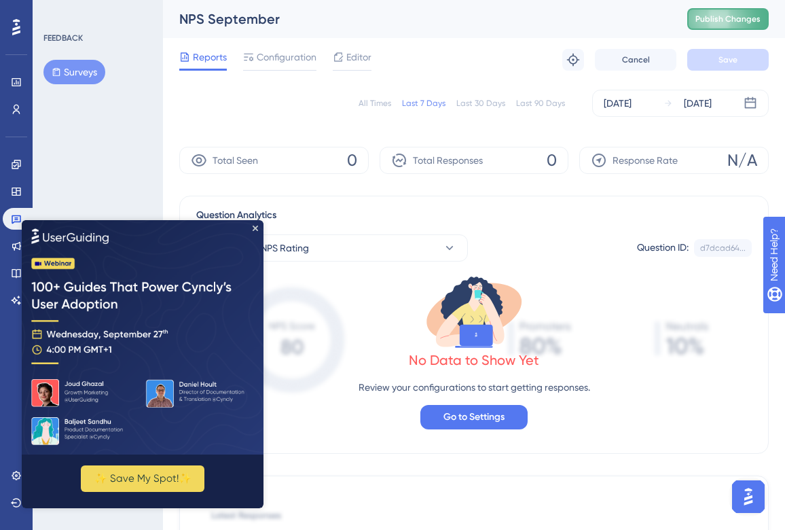 The height and width of the screenshot is (530, 785). I want to click on span: Reports, so click(210, 57).